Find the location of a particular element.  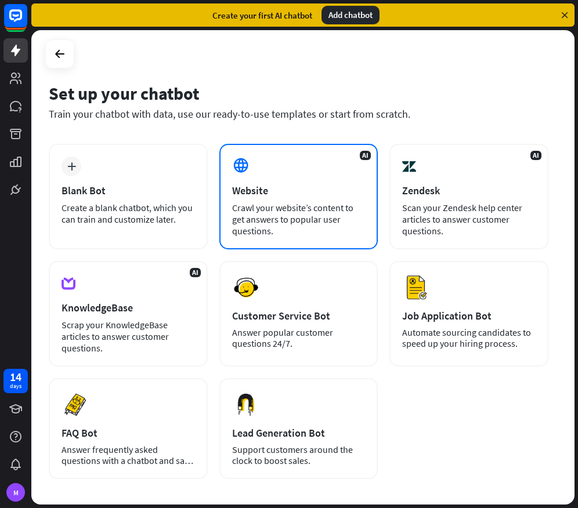

div: Lead Generation Bot is located at coordinates (299, 433).